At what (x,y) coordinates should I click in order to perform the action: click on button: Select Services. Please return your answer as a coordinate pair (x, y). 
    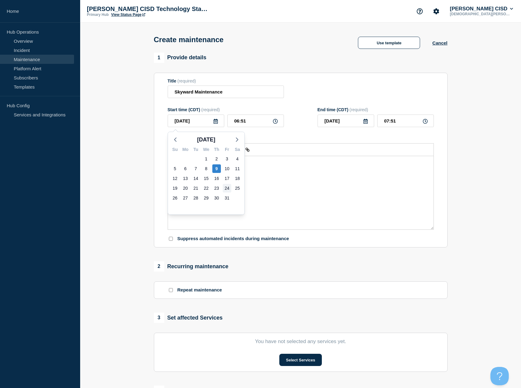
    Looking at the image, I should click on (300, 360).